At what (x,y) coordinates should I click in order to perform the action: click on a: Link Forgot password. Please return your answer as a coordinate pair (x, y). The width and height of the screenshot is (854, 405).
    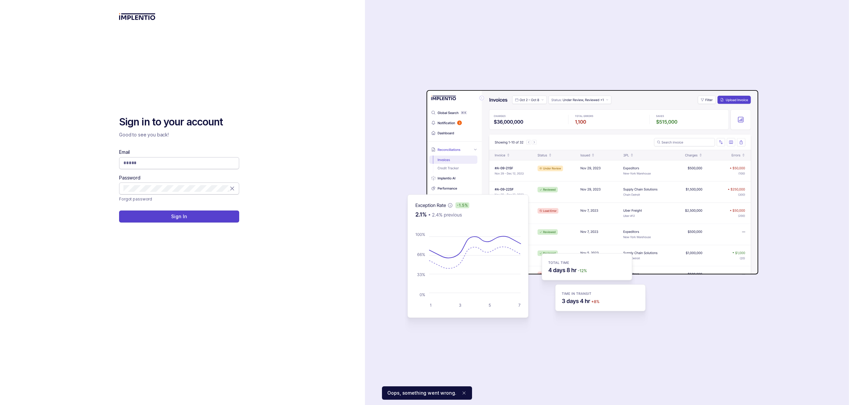
    Looking at the image, I should click on (135, 199).